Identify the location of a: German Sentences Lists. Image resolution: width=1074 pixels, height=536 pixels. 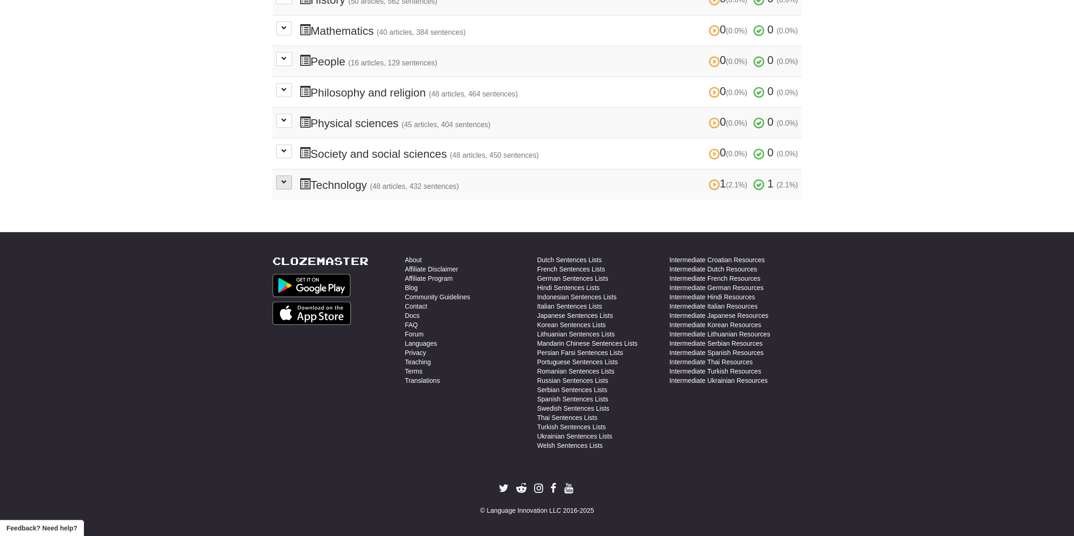
(572, 279).